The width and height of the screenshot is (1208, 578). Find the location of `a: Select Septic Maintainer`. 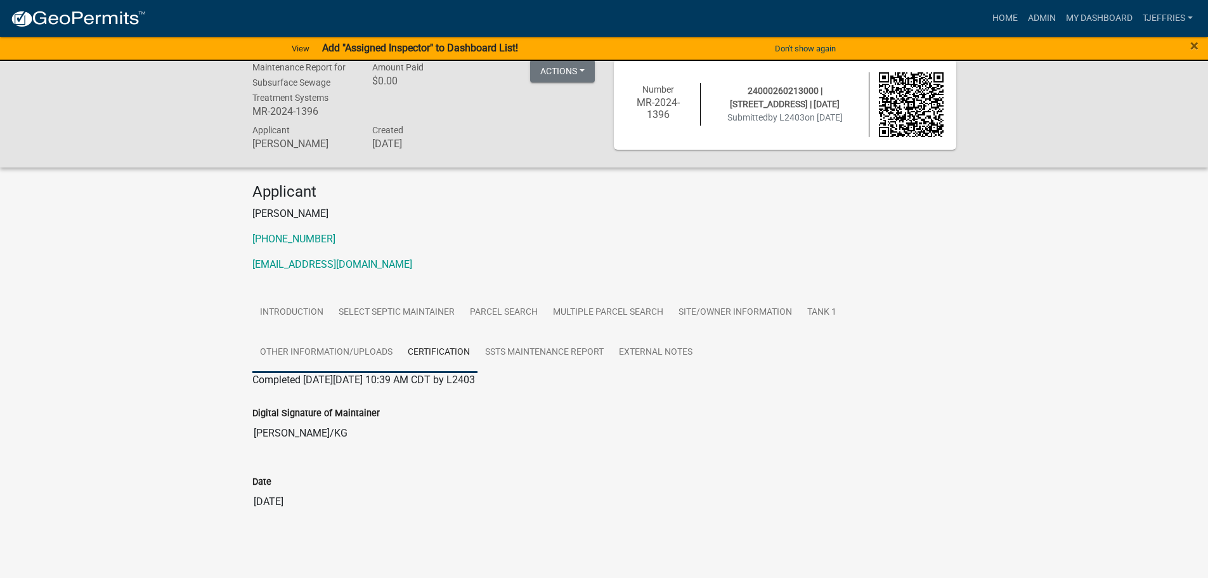

a: Select Septic Maintainer is located at coordinates (396, 313).